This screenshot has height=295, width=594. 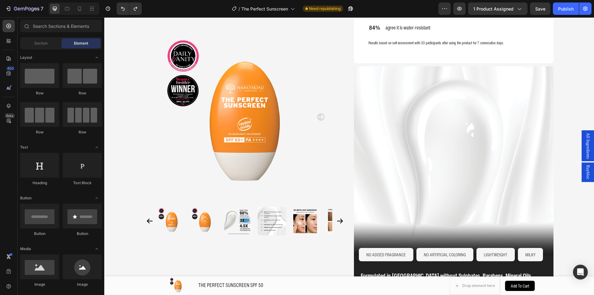 I want to click on div: Open Intercom Messenger, so click(x=581, y=272).